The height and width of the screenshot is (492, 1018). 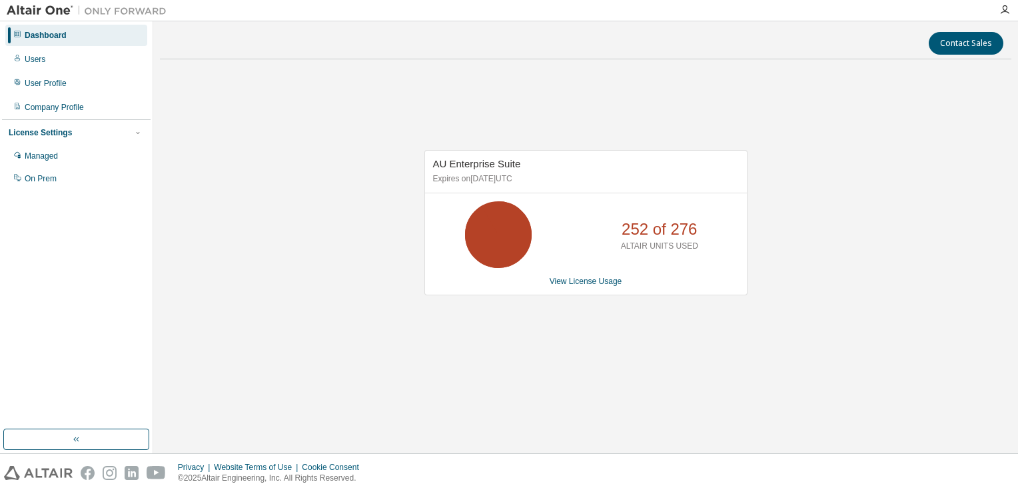 What do you see at coordinates (131, 472) in the screenshot?
I see `img: linkedin.svg` at bounding box center [131, 472].